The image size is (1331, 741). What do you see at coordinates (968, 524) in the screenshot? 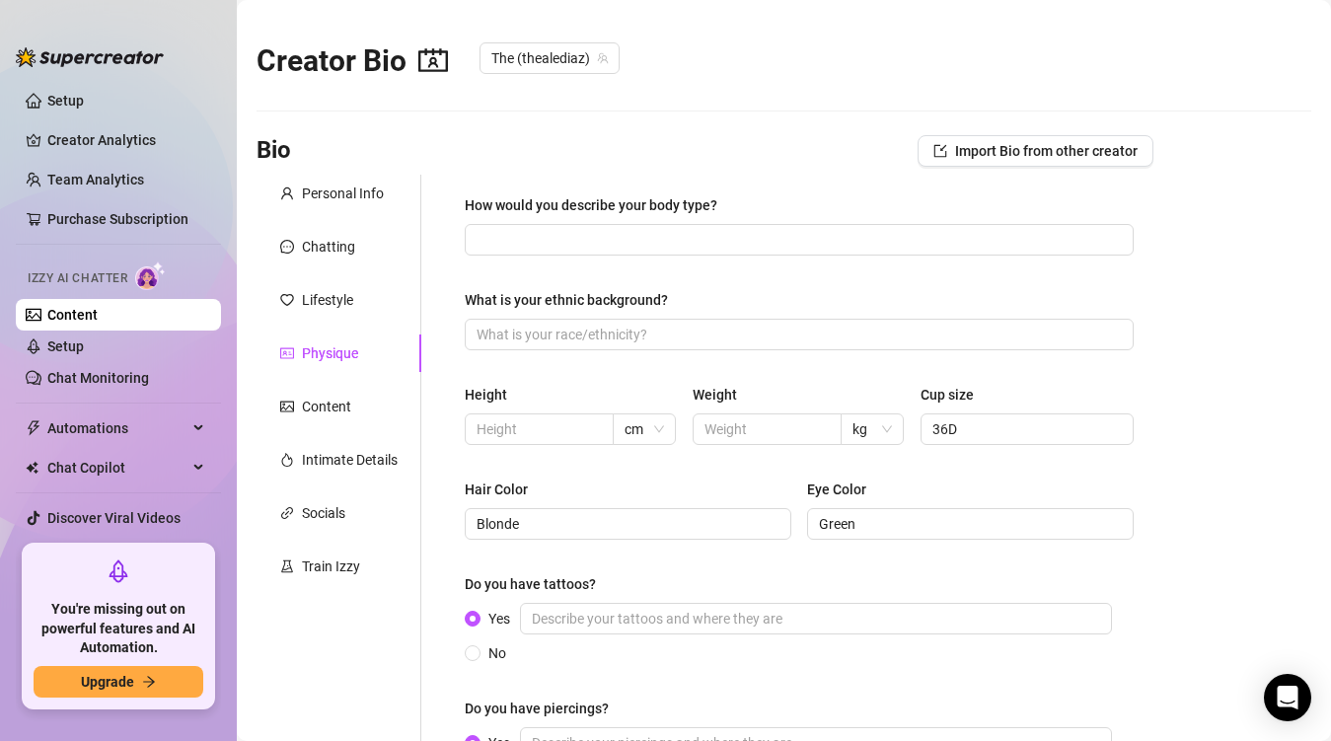
I see `input: Eye Color` at bounding box center [968, 524].